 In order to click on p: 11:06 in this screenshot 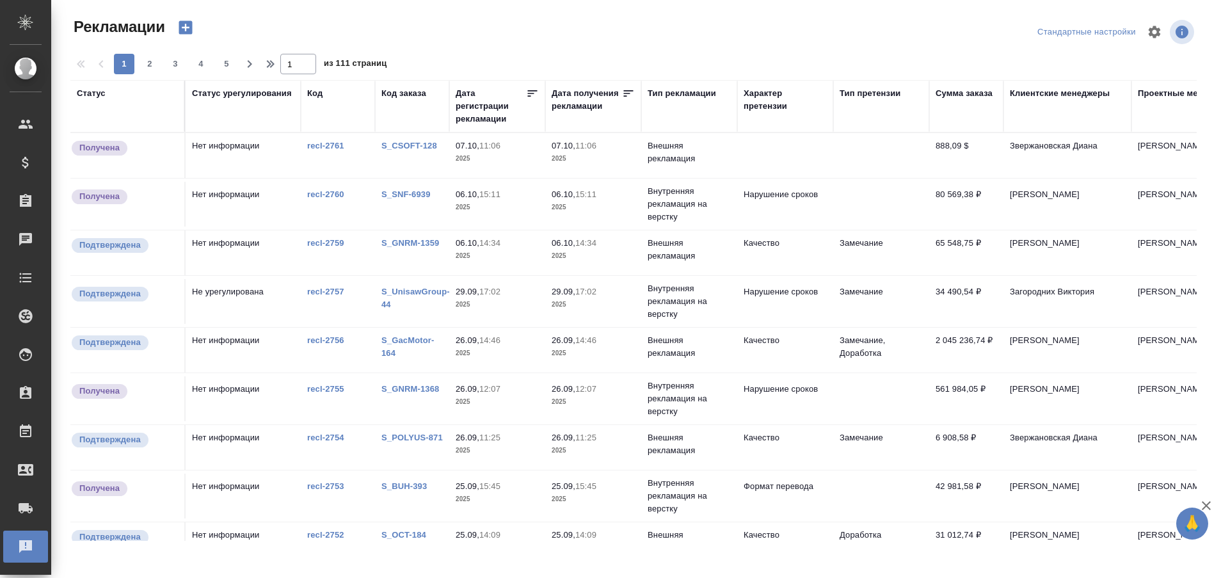, I will do `click(490, 145)`.